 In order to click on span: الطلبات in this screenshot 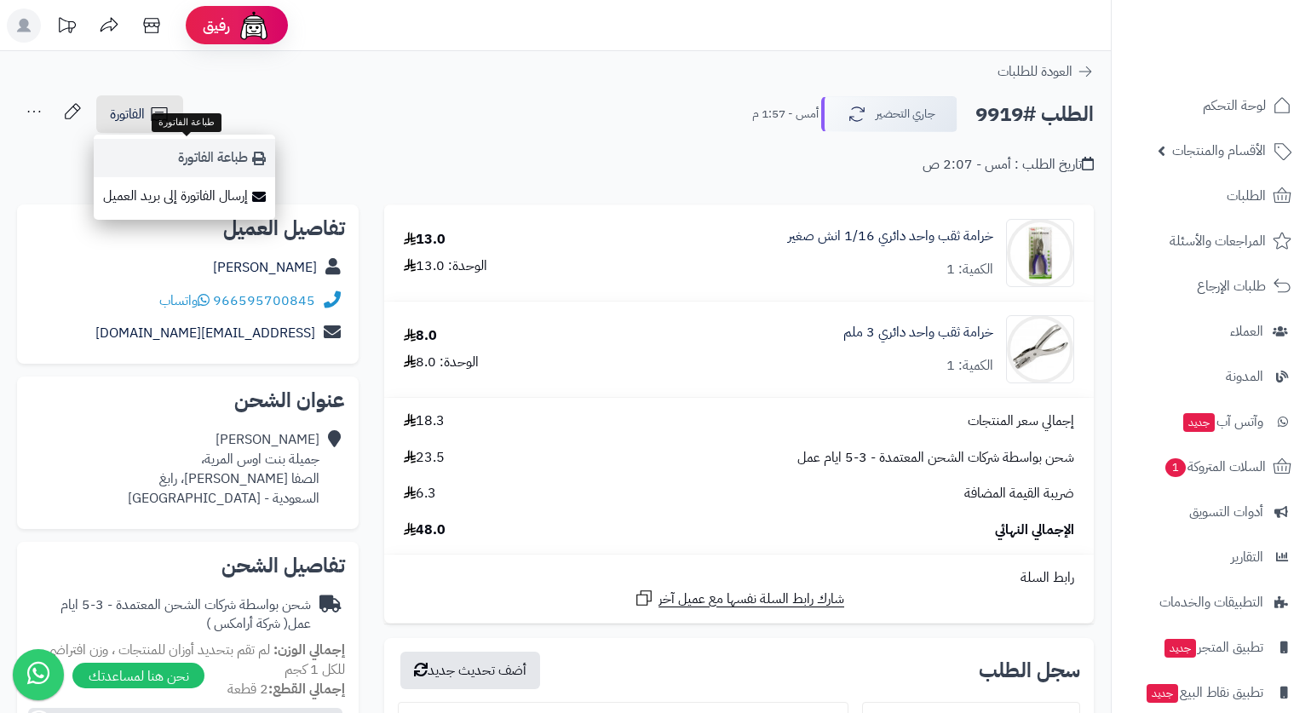, I will do `click(1246, 196)`.